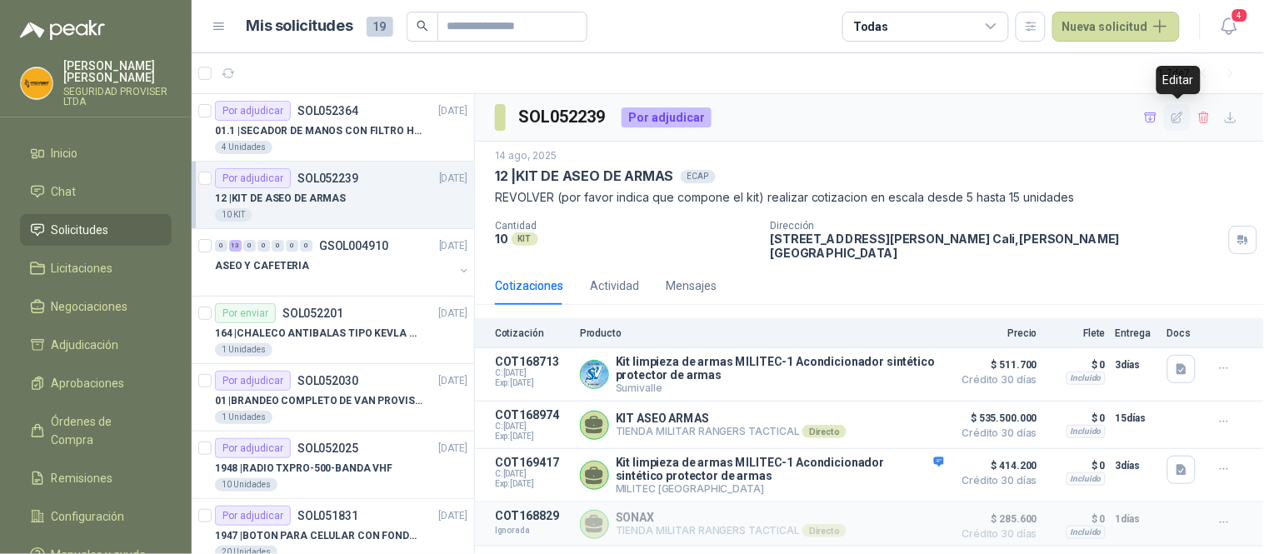  Describe the element at coordinates (303, 468) in the screenshot. I see `p: 1948 | RADIO TXPRO-500-BANDA VHF` at that location.